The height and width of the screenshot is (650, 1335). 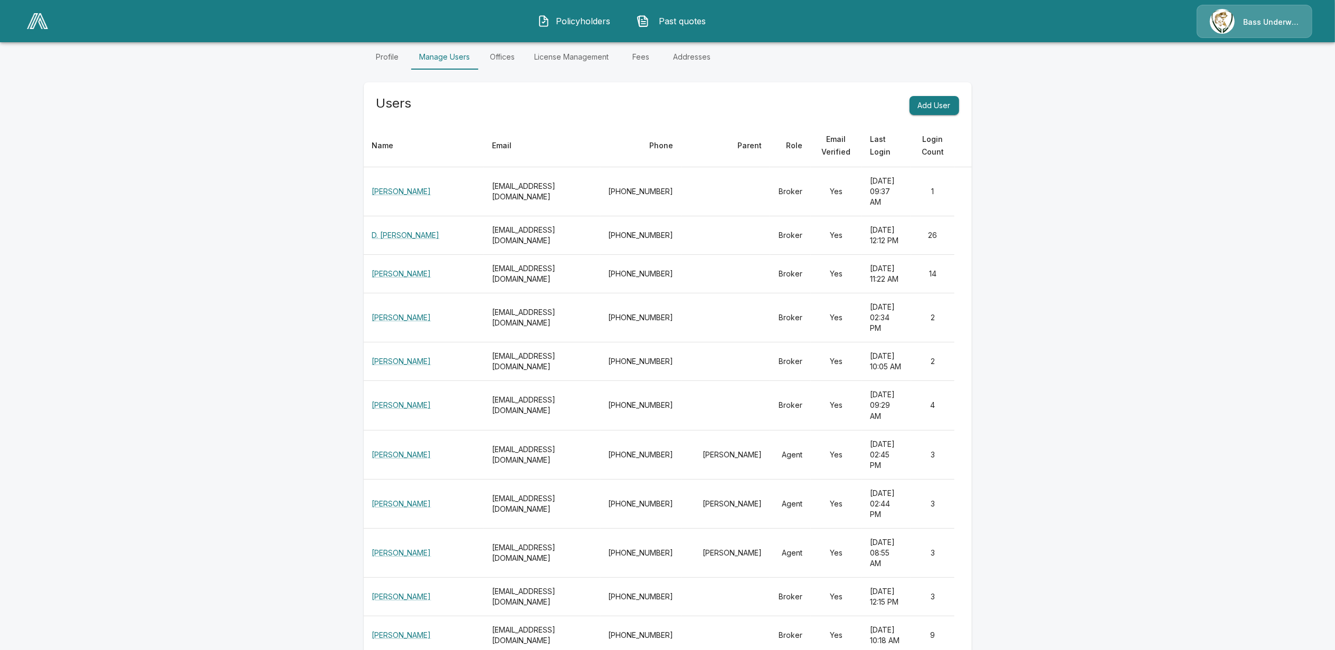 What do you see at coordinates (541, 146) in the screenshot?
I see `th: Email` at bounding box center [541, 146].